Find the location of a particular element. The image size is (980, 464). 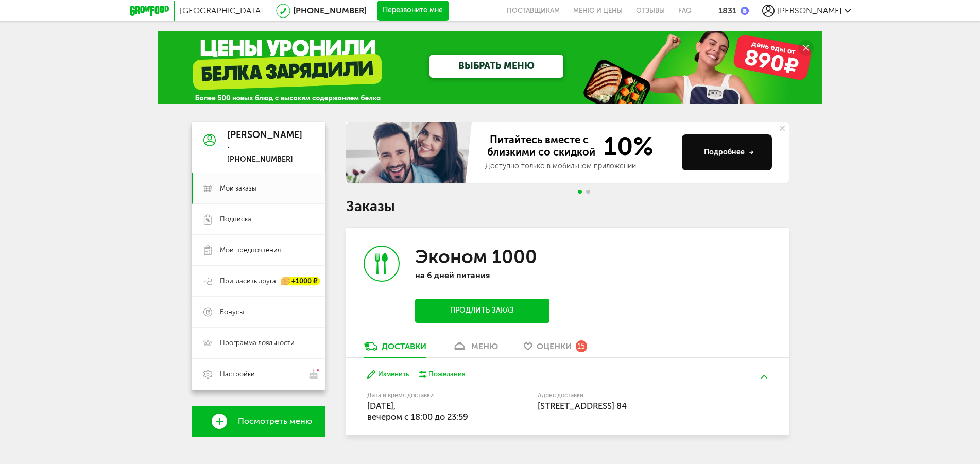

span: Мои предпочтения is located at coordinates (250, 250).